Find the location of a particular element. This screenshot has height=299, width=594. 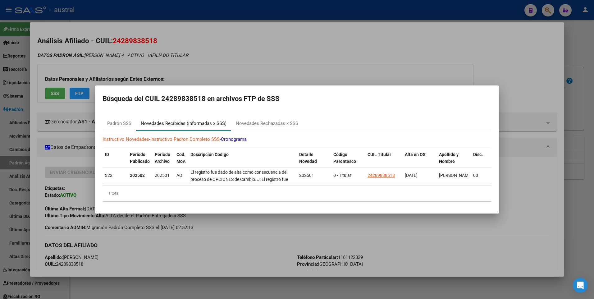

div: Padrón SSS is located at coordinates (119, 123).